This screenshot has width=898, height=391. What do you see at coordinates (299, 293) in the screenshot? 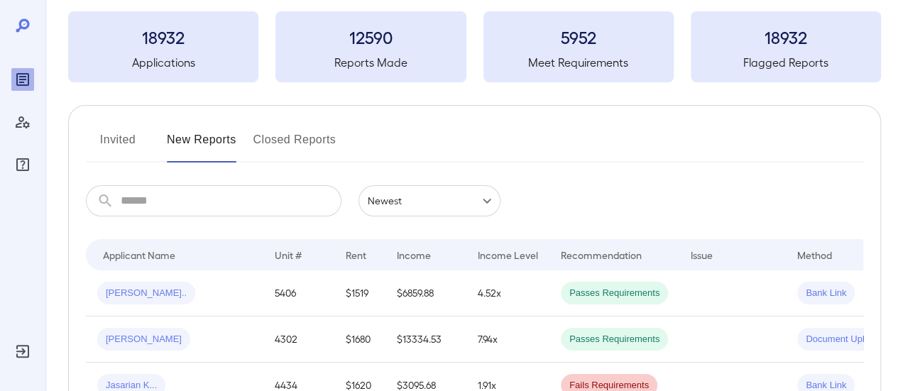
I see `td: 5406` at bounding box center [299, 293].